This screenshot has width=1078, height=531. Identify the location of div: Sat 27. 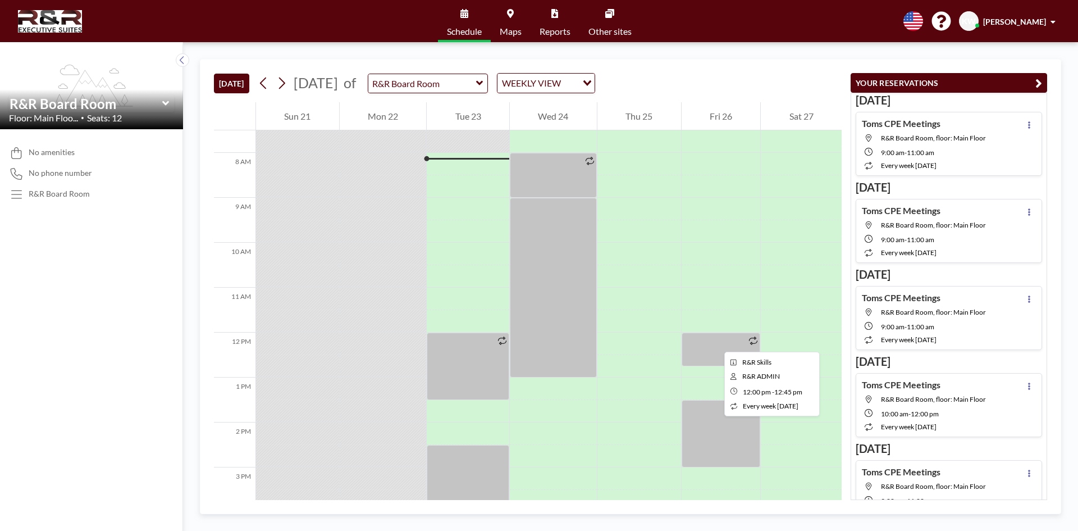
(801, 116).